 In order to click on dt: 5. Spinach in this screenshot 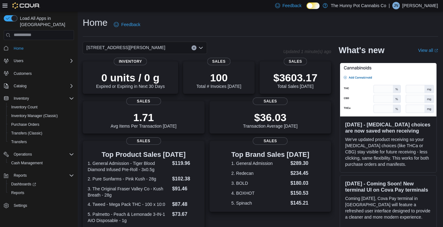, I will do `click(260, 203)`.